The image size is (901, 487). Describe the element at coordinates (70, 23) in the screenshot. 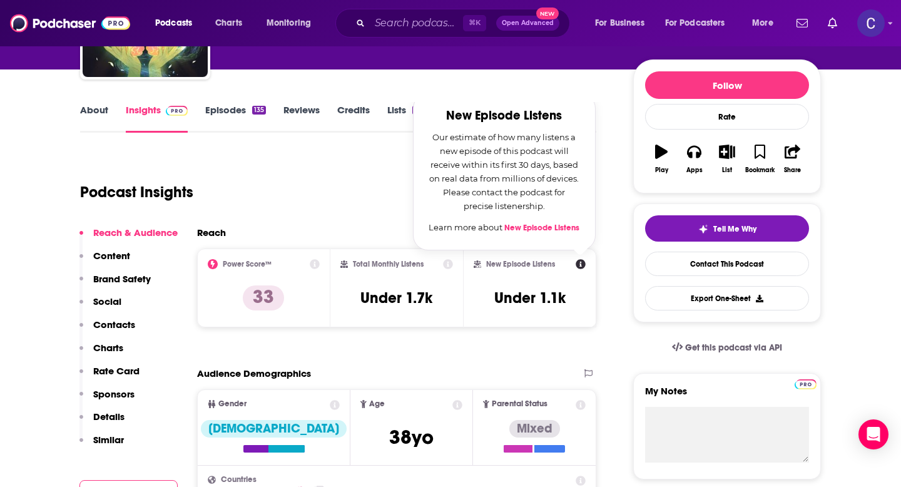

I see `a: Podchaser - Follow, Share and Rate Podcasts` at that location.